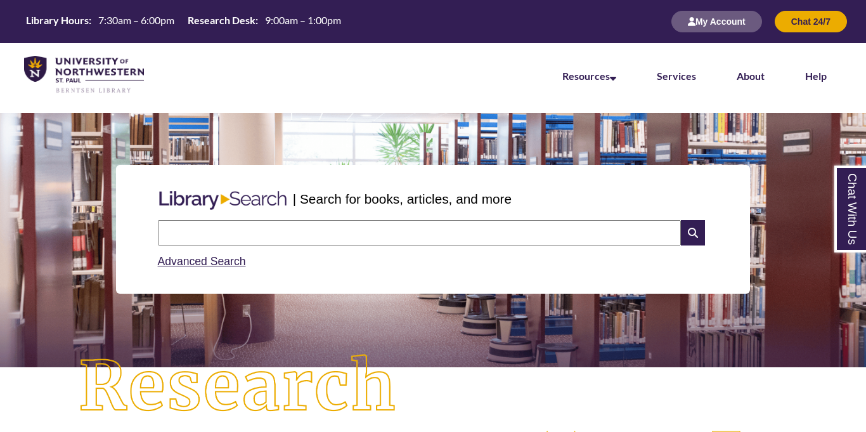 Image resolution: width=866 pixels, height=432 pixels. What do you see at coordinates (136, 20) in the screenshot?
I see `span: 7:30am – 6:00pm` at bounding box center [136, 20].